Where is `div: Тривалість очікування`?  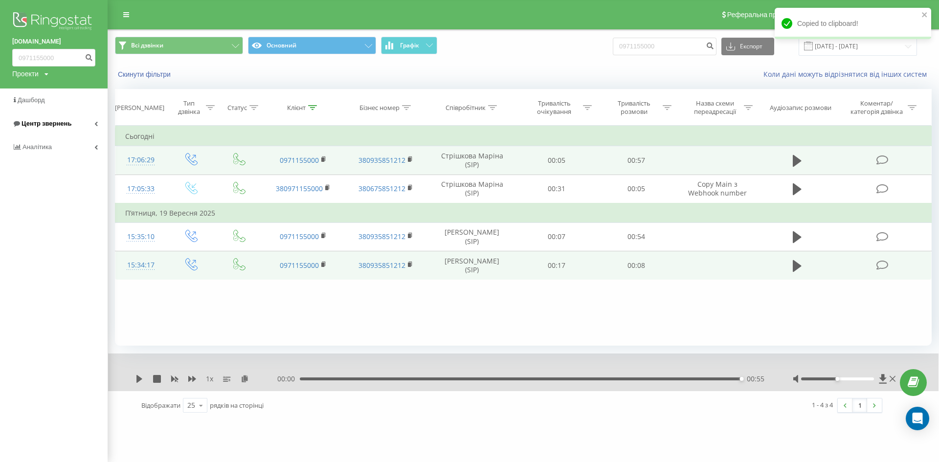 div: Тривалість очікування is located at coordinates (554, 108).